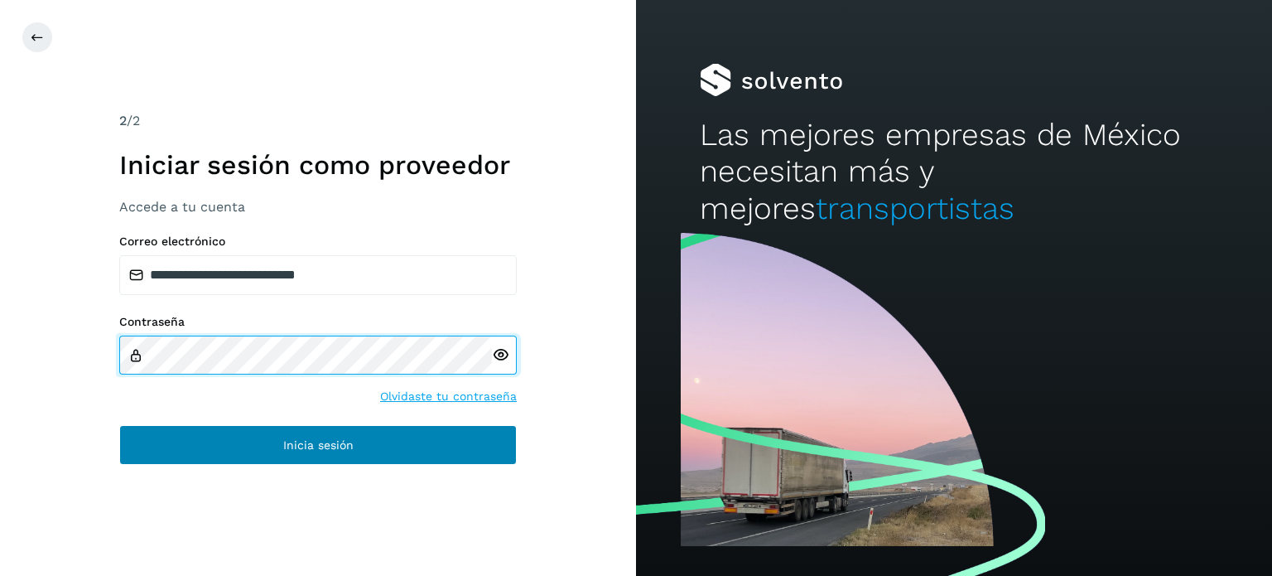 This screenshot has width=1272, height=576. Describe the element at coordinates (123, 120) in the screenshot. I see `span: 2` at that location.